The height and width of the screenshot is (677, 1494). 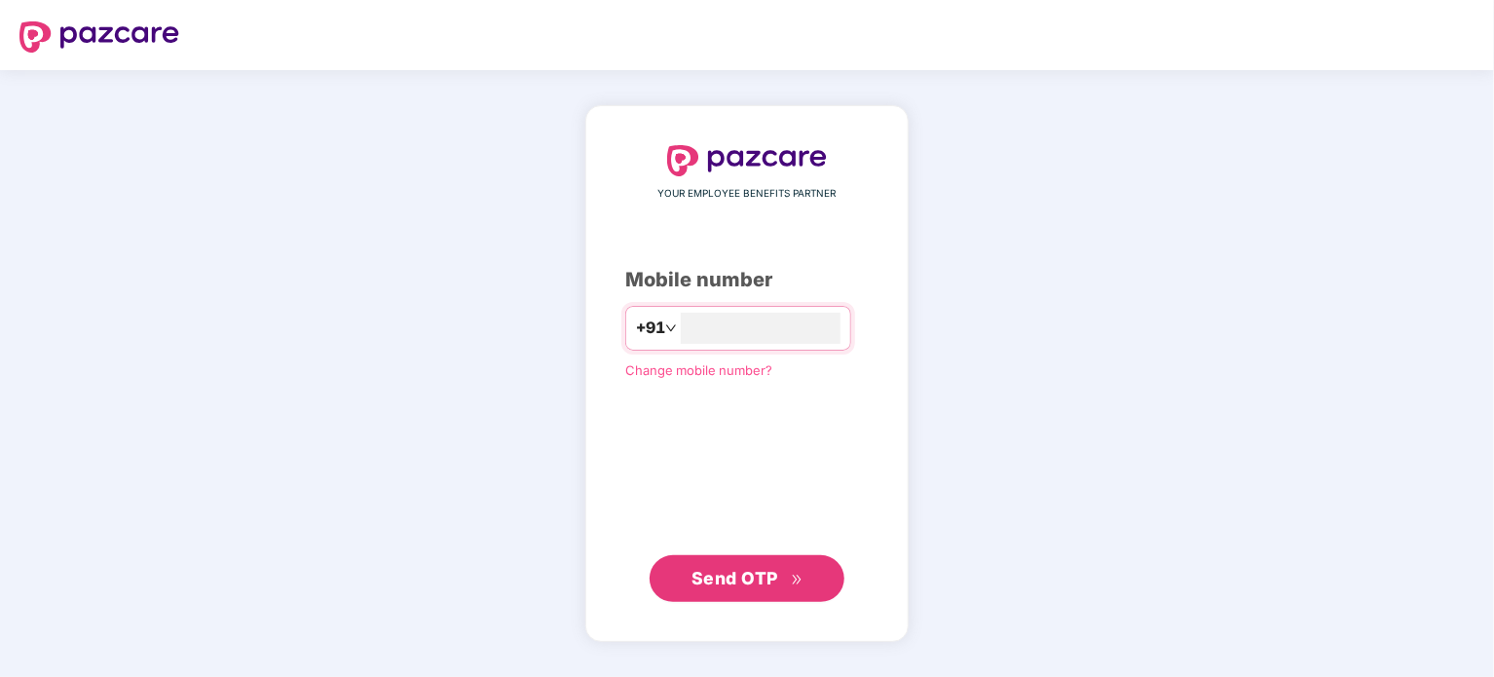 What do you see at coordinates (698, 370) in the screenshot?
I see `a: Change mobile number?` at bounding box center [698, 370].